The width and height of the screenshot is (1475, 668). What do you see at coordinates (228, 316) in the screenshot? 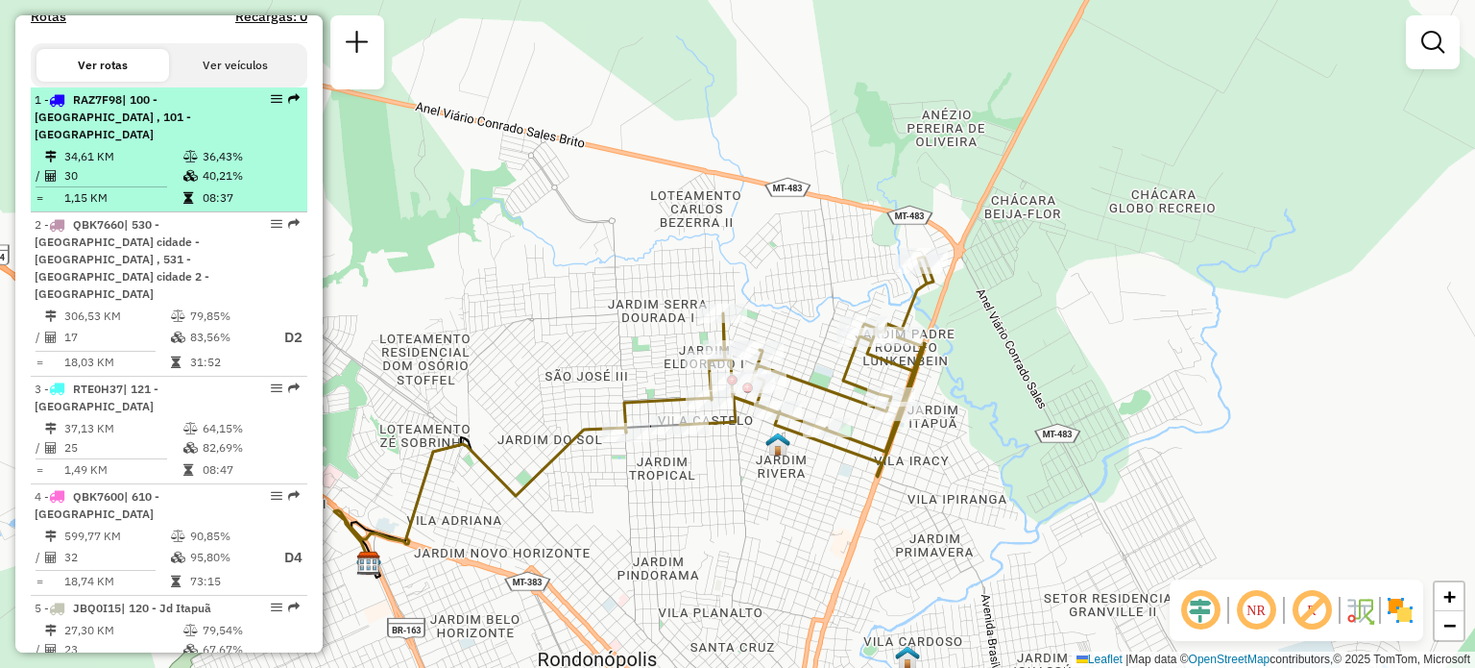
I see `td: 79,85%` at bounding box center [228, 316].